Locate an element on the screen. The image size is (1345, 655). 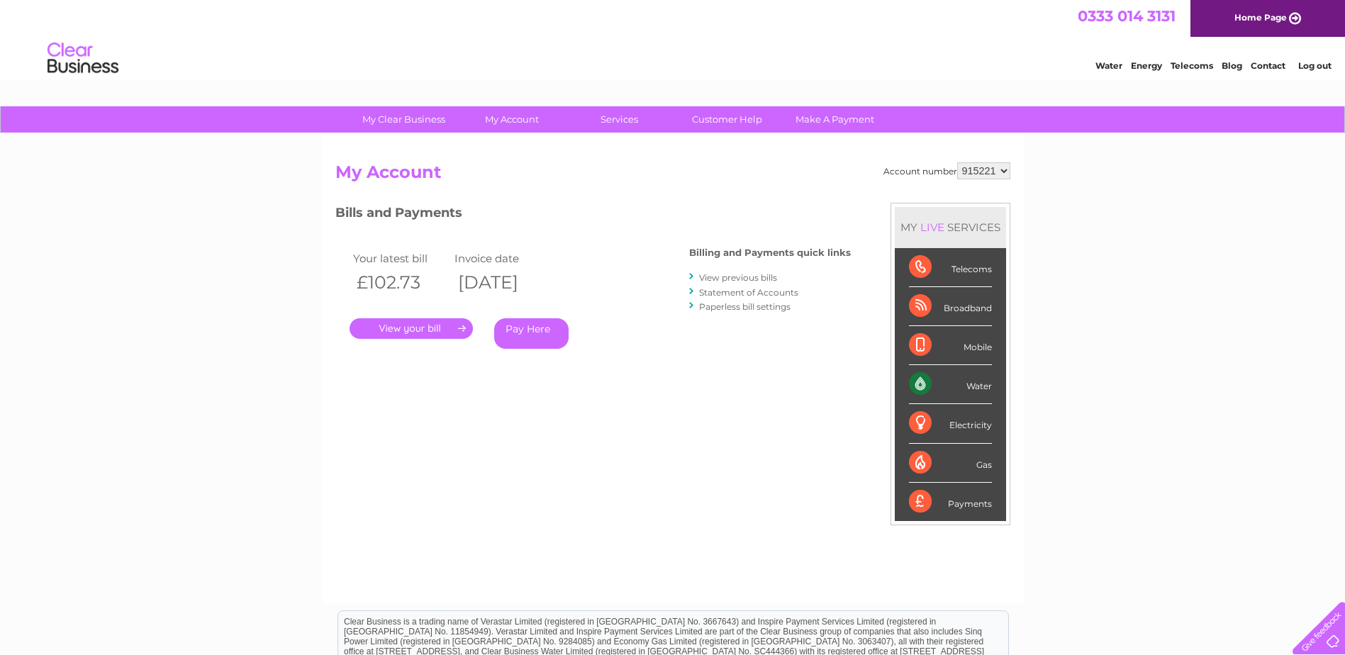
a: Contact is located at coordinates (1268, 65).